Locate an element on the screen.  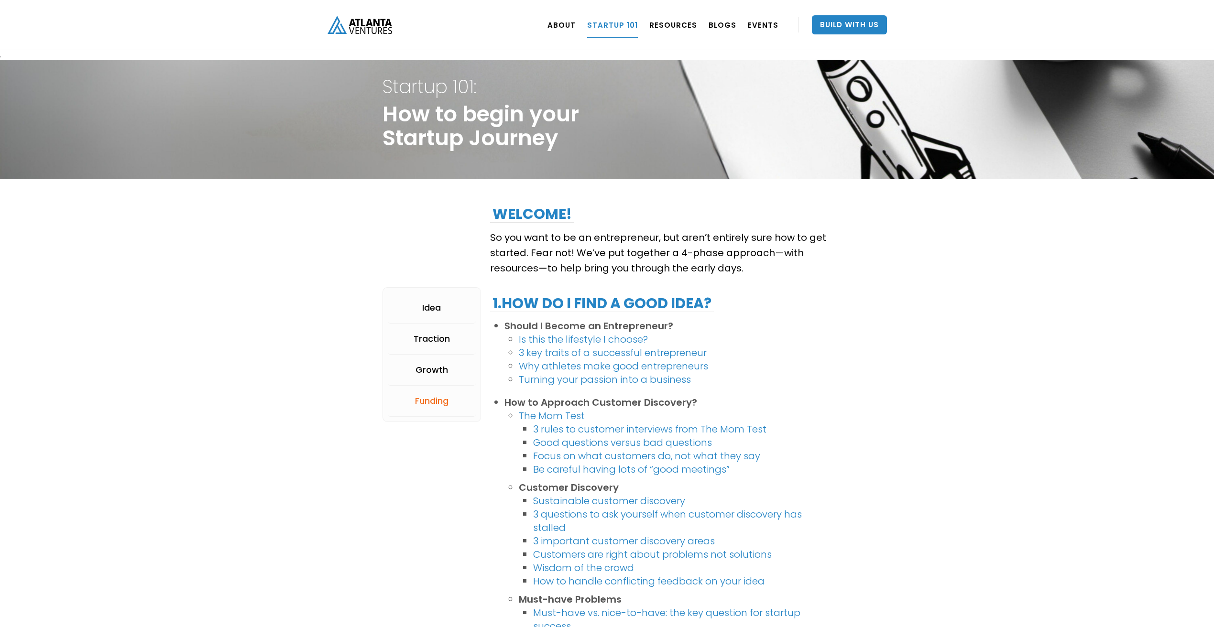
a: Focus on what customers do, not what they say‍ is located at coordinates (646, 456).